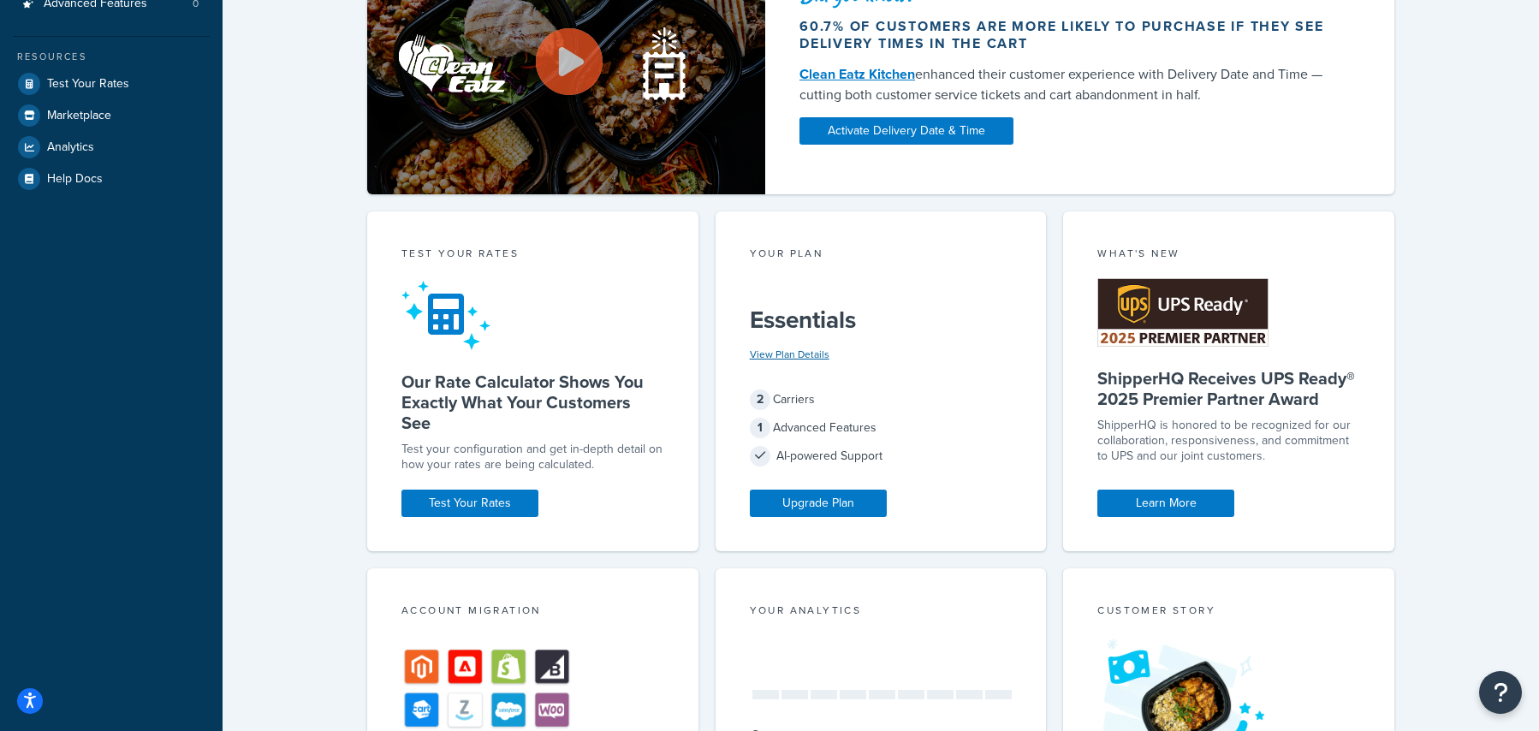 This screenshot has height=731, width=1539. Describe the element at coordinates (906, 131) in the screenshot. I see `a: Activate Delivery Date & Time` at that location.